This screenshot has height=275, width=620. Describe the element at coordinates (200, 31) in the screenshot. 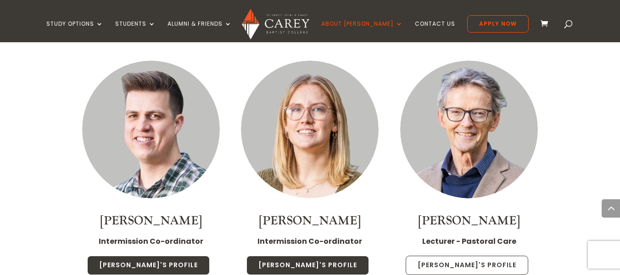

I see `a: Alumni & Friends` at that location.